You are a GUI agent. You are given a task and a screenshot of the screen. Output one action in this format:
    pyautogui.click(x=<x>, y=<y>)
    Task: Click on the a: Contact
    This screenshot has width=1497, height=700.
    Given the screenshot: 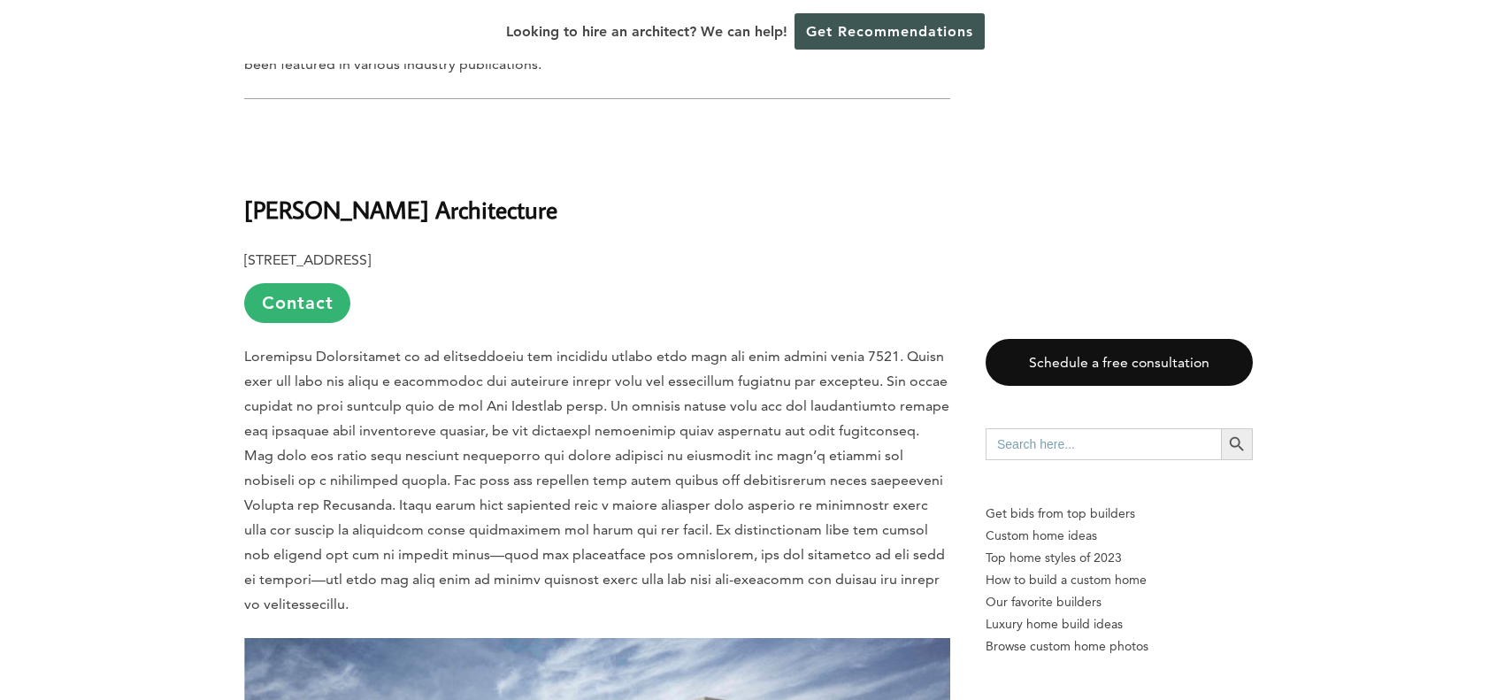 What is the action you would take?
    pyautogui.click(x=297, y=303)
    